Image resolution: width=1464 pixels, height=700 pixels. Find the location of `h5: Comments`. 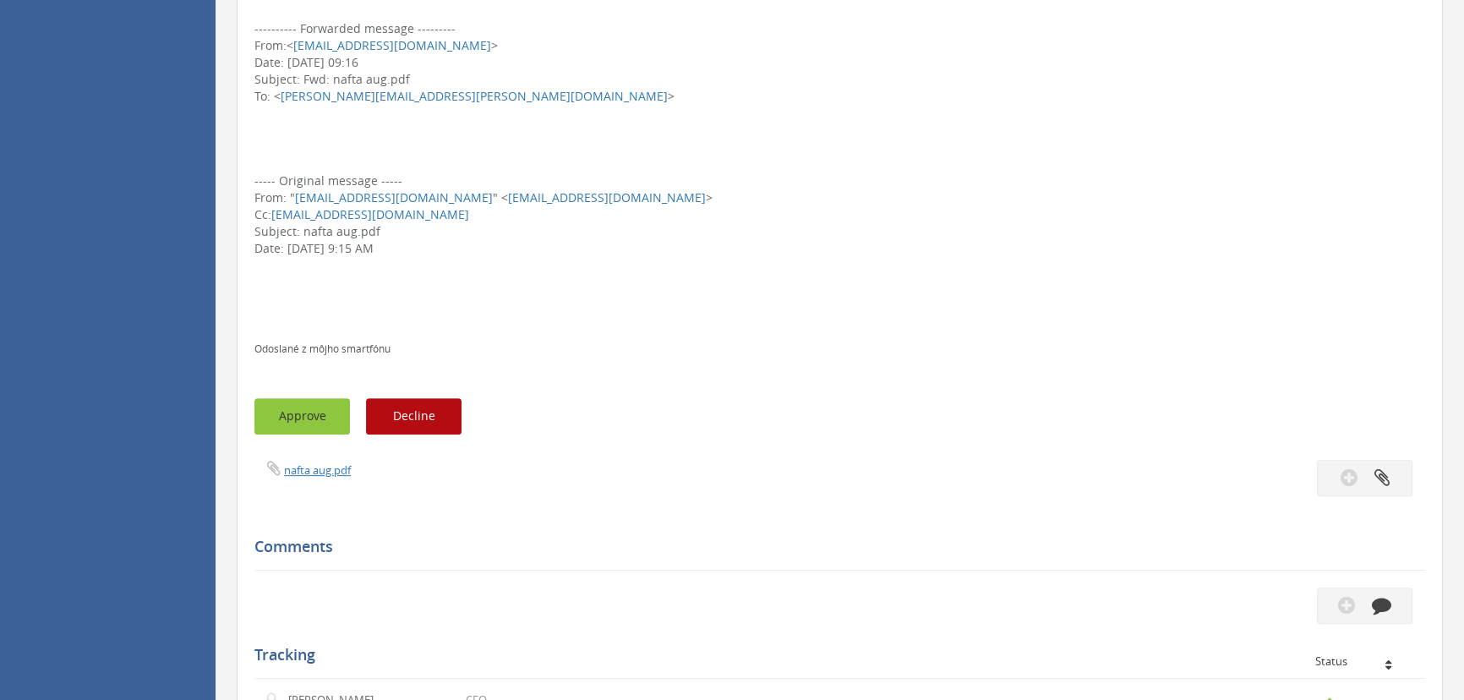

h5: Comments is located at coordinates (833, 547).